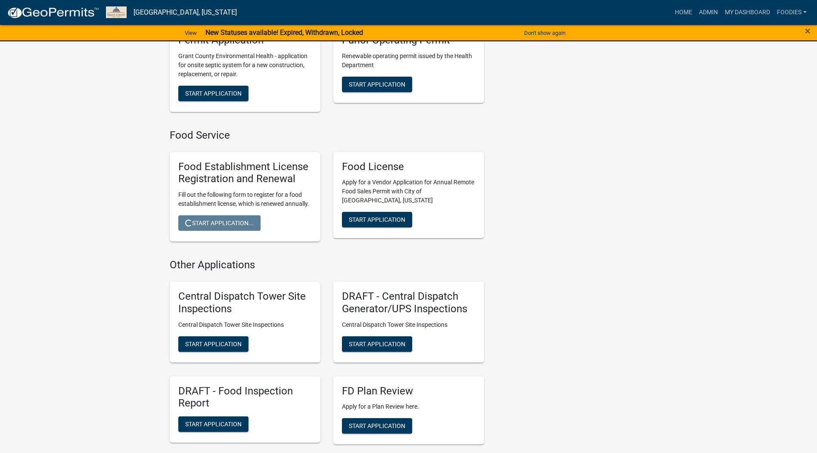 This screenshot has height=453, width=817. What do you see at coordinates (219, 223) in the screenshot?
I see `button: Start Application...` at bounding box center [219, 223].